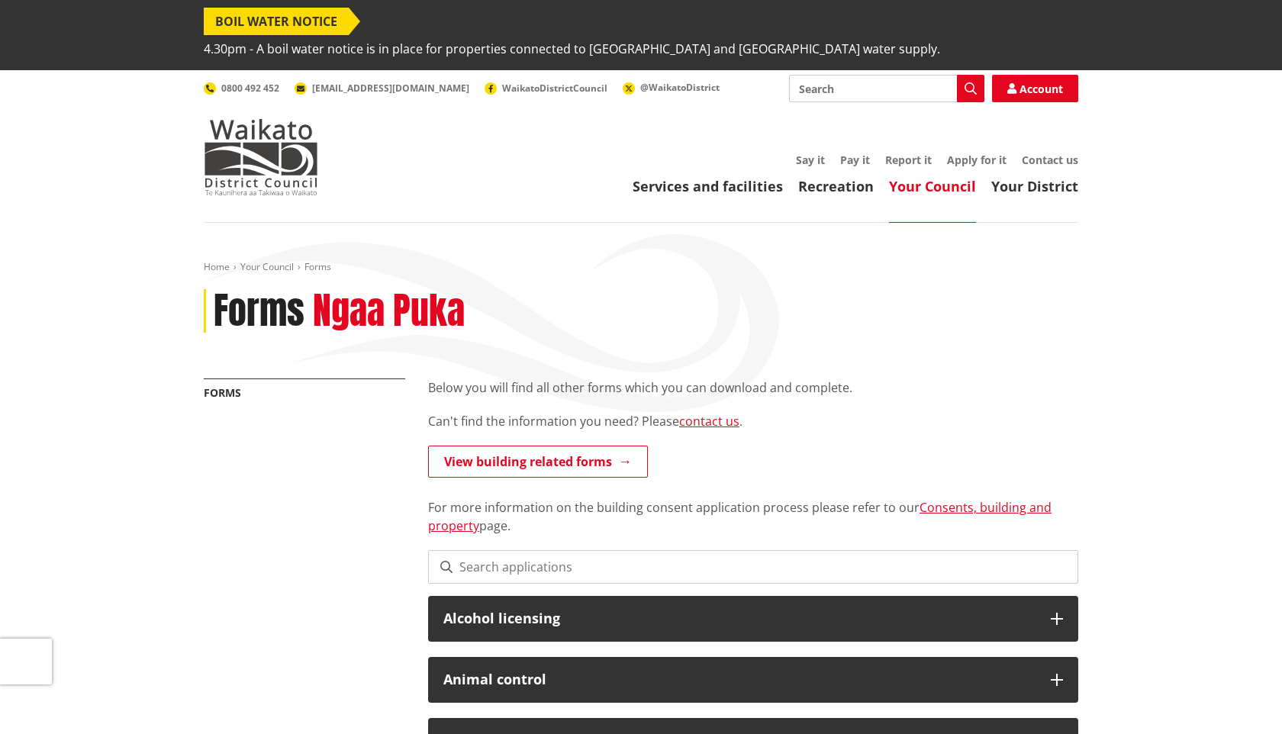 The height and width of the screenshot is (734, 1282). Describe the element at coordinates (977, 160) in the screenshot. I see `a: Apply for it` at that location.